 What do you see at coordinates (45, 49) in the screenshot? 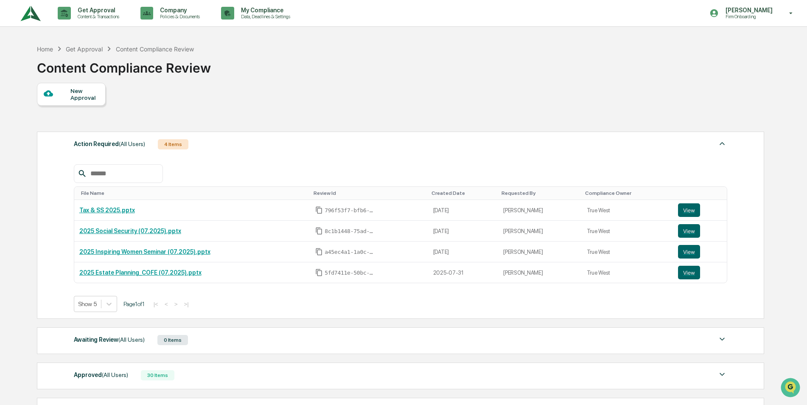
I see `div: Home` at bounding box center [45, 49].